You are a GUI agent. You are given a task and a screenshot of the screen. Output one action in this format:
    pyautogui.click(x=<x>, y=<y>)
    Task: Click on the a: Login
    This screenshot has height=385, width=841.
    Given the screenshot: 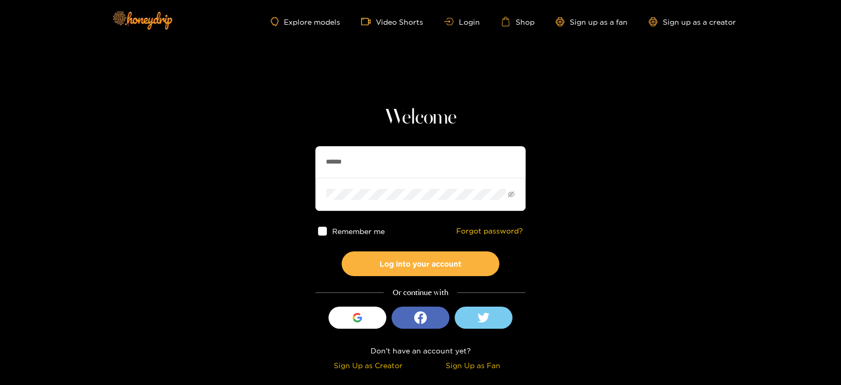 What is the action you would take?
    pyautogui.click(x=462, y=22)
    